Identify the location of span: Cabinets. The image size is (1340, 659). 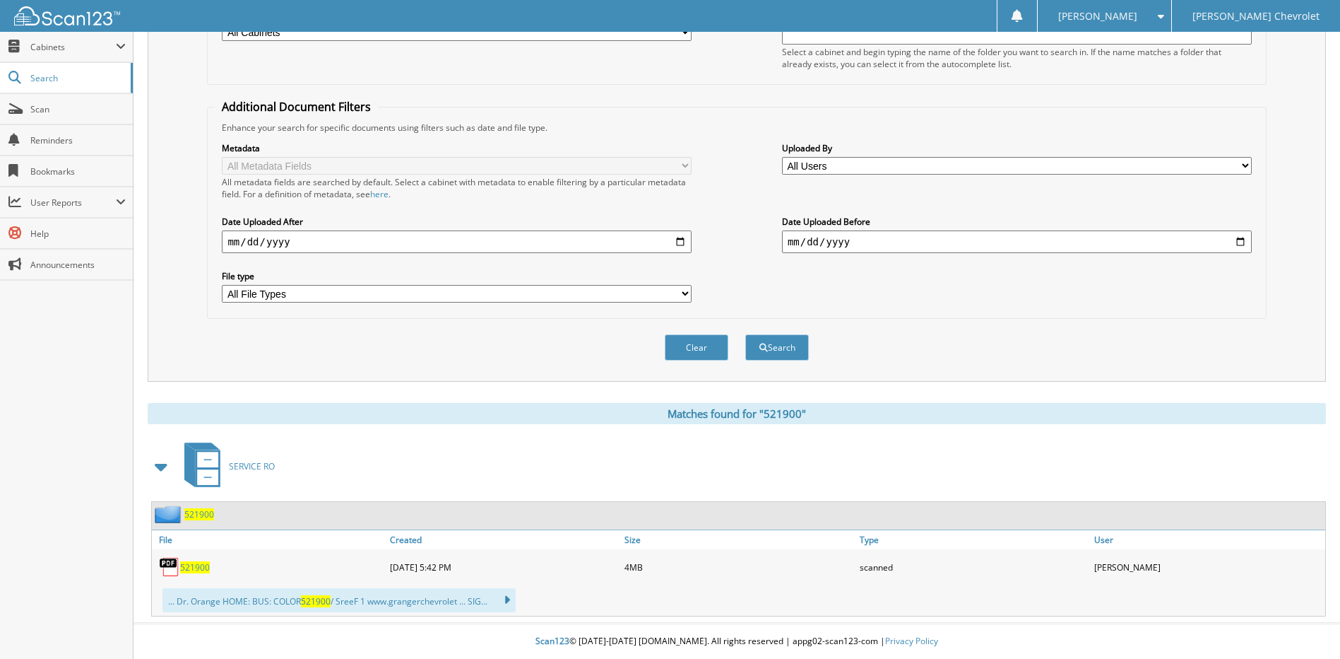
(73, 47).